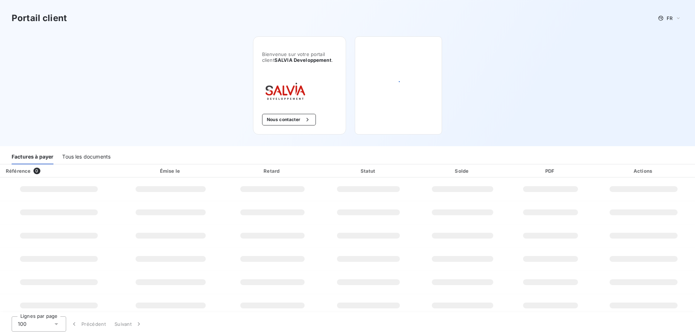  What do you see at coordinates (463, 171) in the screenshot?
I see `div: Solde` at bounding box center [463, 171].